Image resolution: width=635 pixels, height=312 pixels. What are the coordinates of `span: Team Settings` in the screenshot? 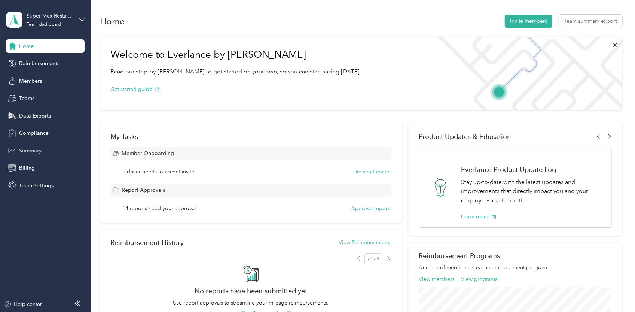 It's located at (36, 185).